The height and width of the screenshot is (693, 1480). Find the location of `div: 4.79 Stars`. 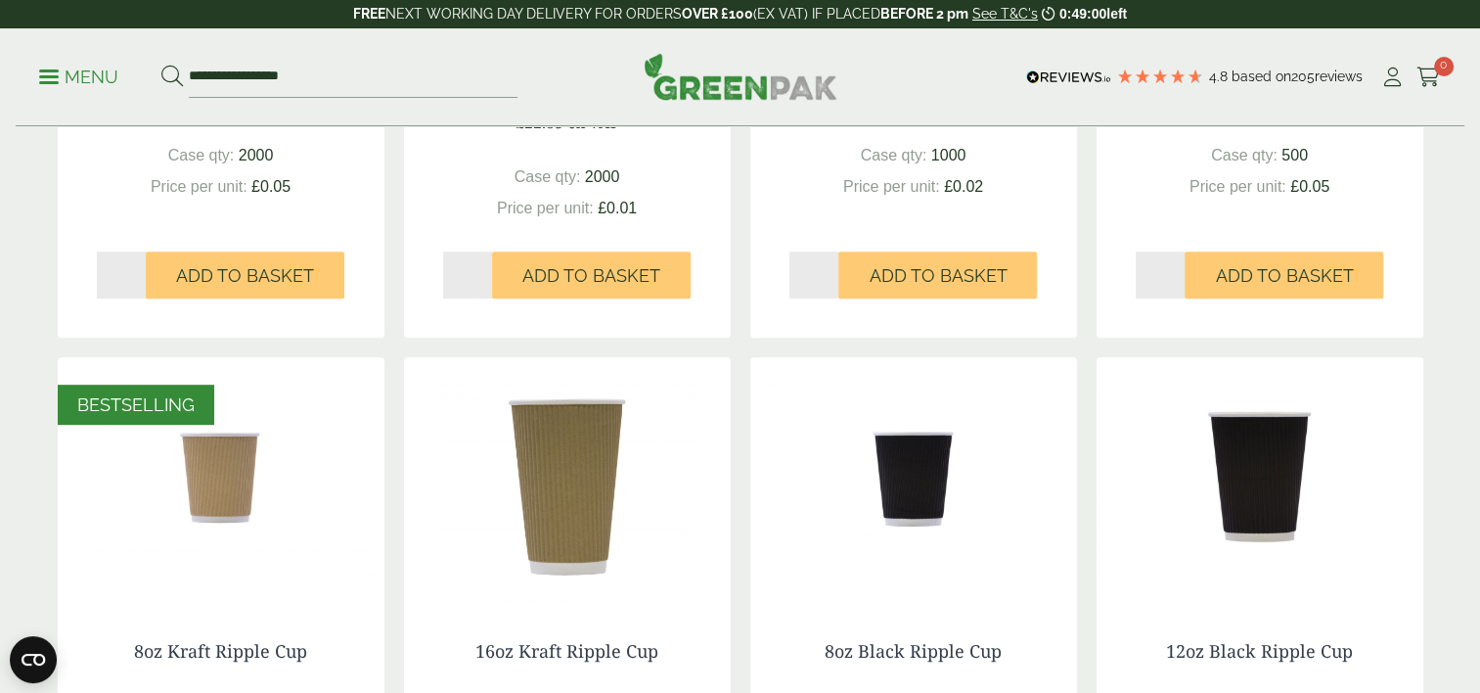

div: 4.79 Stars is located at coordinates (1160, 76).